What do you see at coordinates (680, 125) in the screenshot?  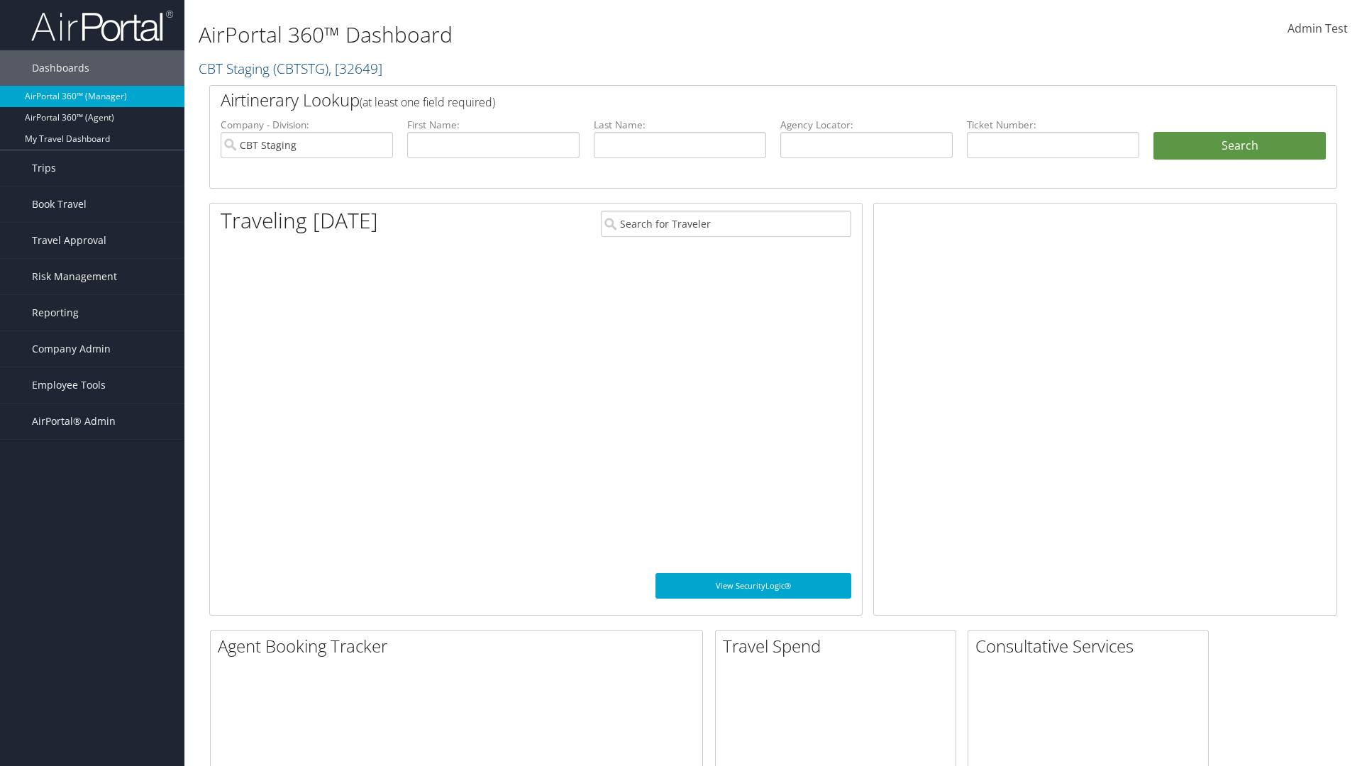 I see `label: Last Name:` at bounding box center [680, 125].